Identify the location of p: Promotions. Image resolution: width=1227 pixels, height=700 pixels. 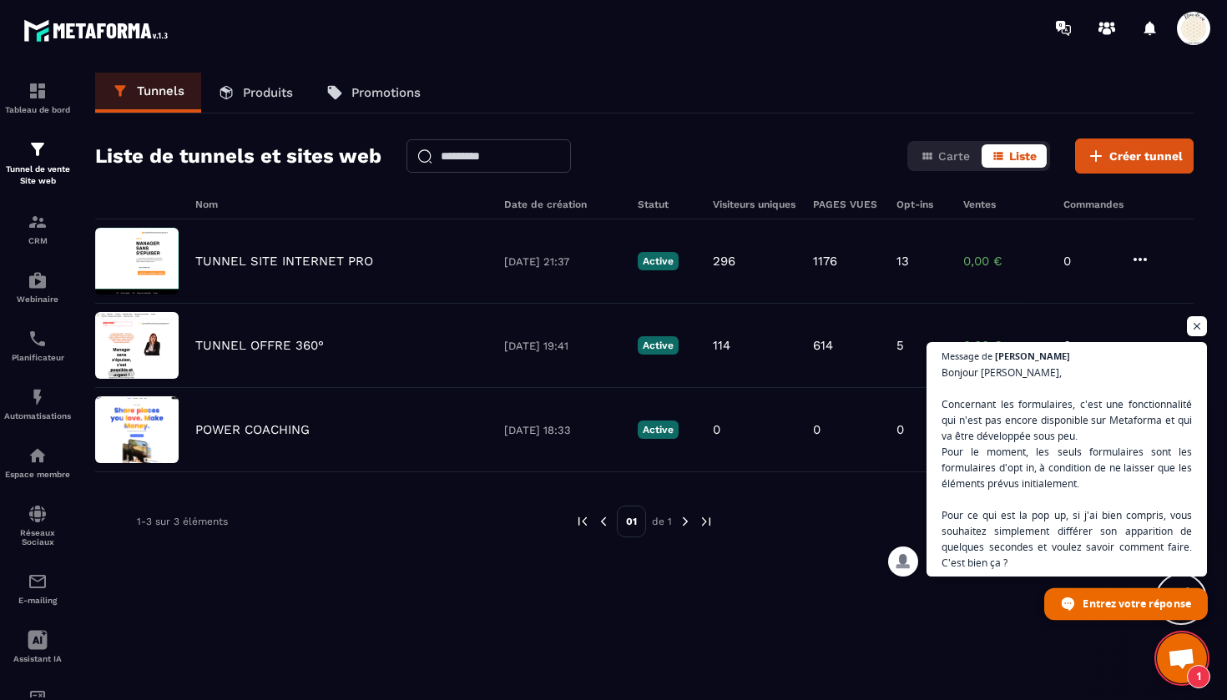
(386, 93).